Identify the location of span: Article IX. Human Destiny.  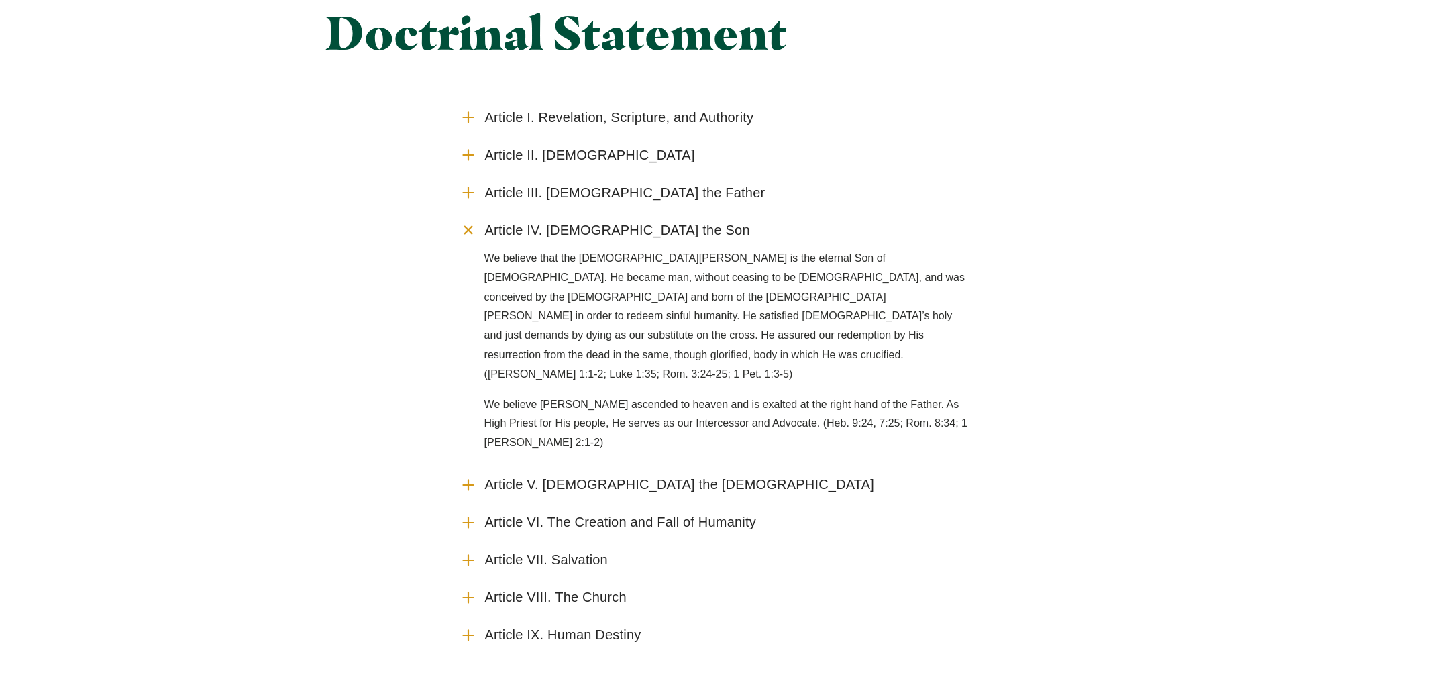
(563, 635).